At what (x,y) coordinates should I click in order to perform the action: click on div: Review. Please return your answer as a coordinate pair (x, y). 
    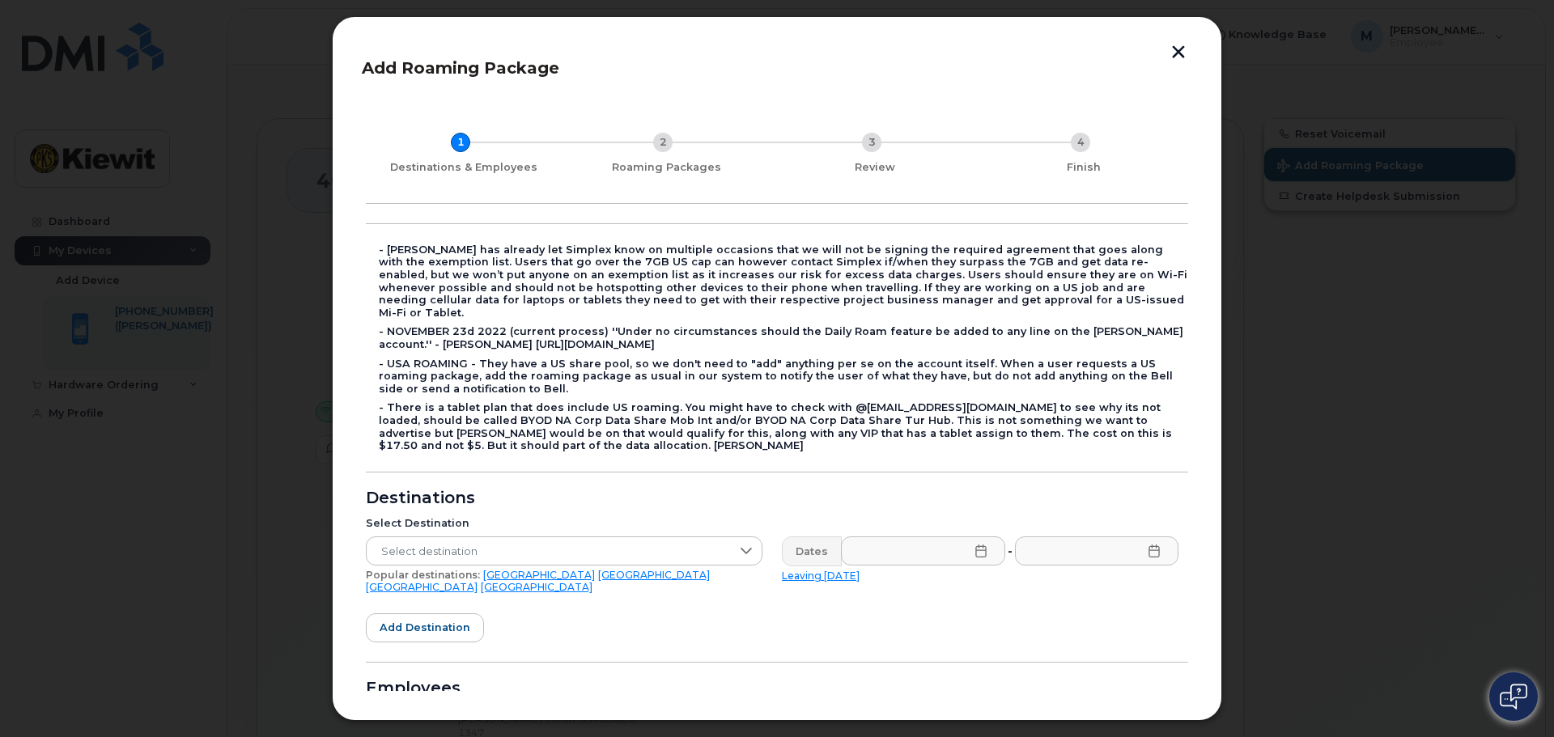
    Looking at the image, I should click on (875, 168).